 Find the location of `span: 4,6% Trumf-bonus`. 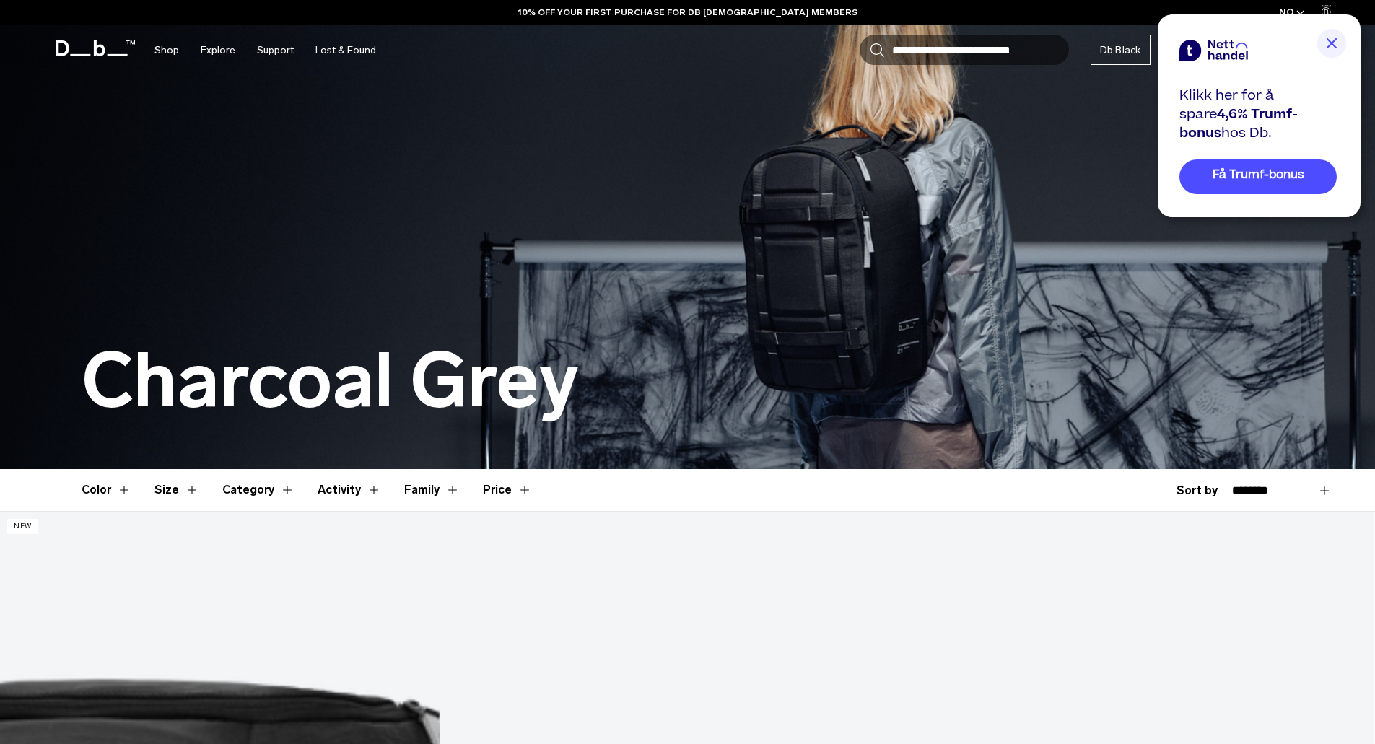

span: 4,6% Trumf-bonus is located at coordinates (1239, 123).